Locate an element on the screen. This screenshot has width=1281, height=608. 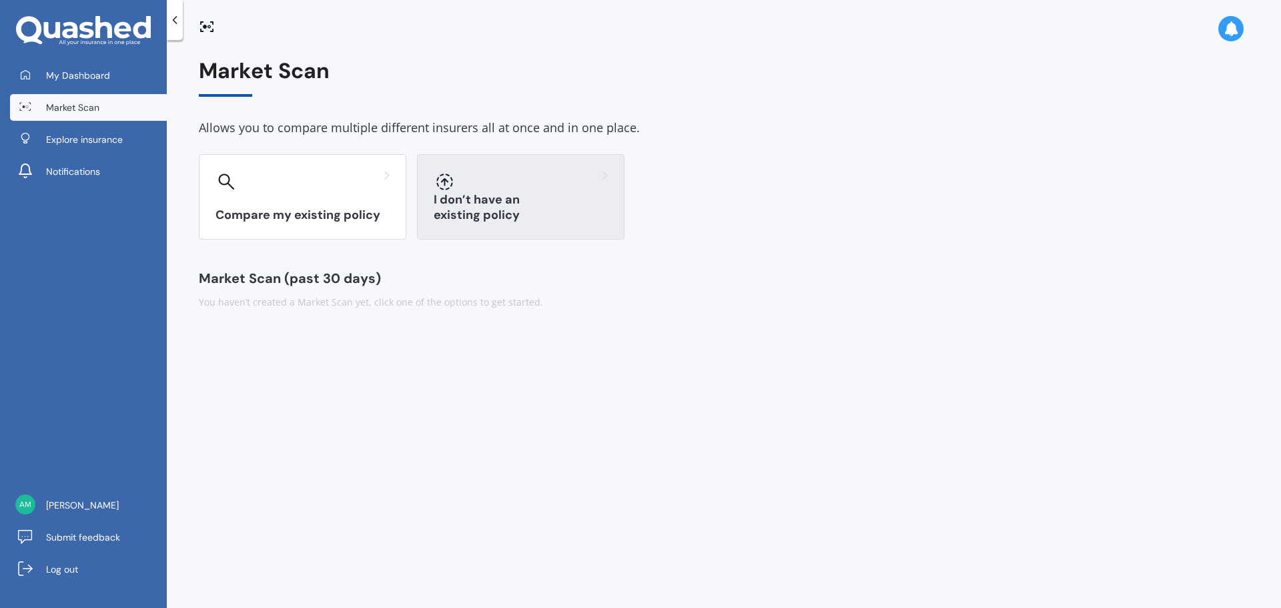
div: You haven’t created a Market Scan yet, click one of the options to get started. is located at coordinates (724, 302).